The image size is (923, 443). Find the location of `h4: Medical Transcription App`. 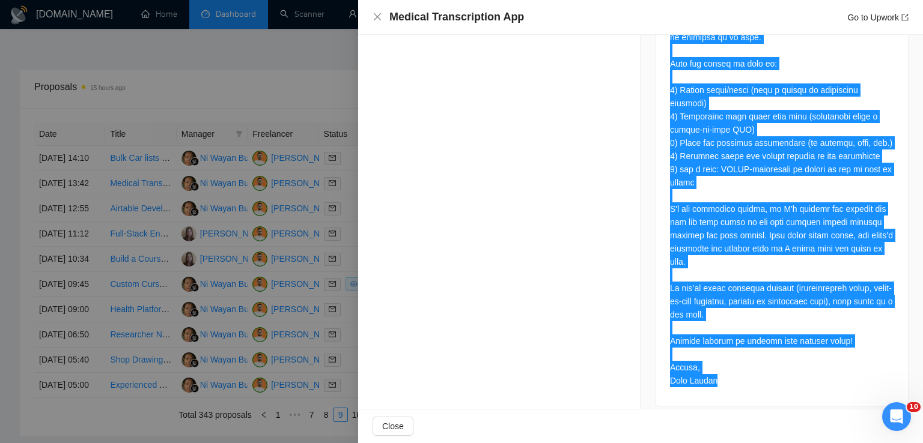

h4: Medical Transcription App is located at coordinates (457, 17).